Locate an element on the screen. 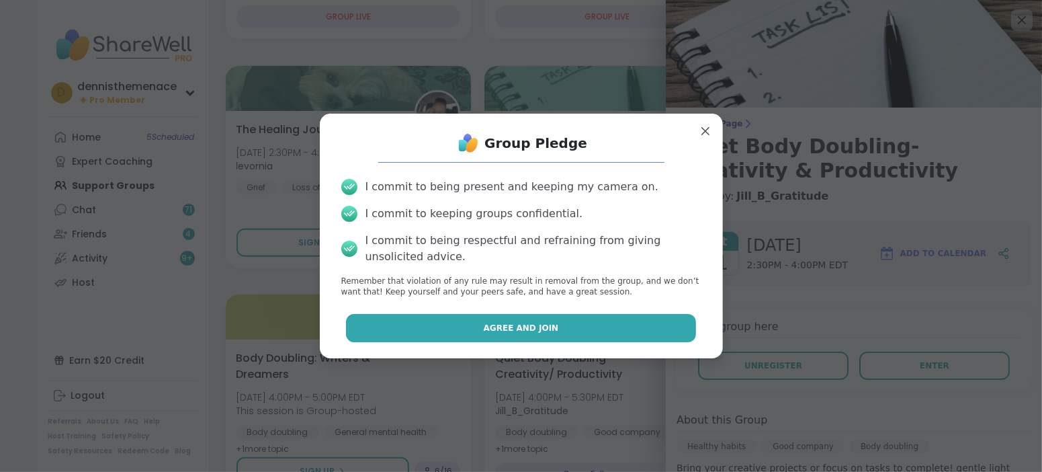  span: Agree and Join is located at coordinates (521, 328).